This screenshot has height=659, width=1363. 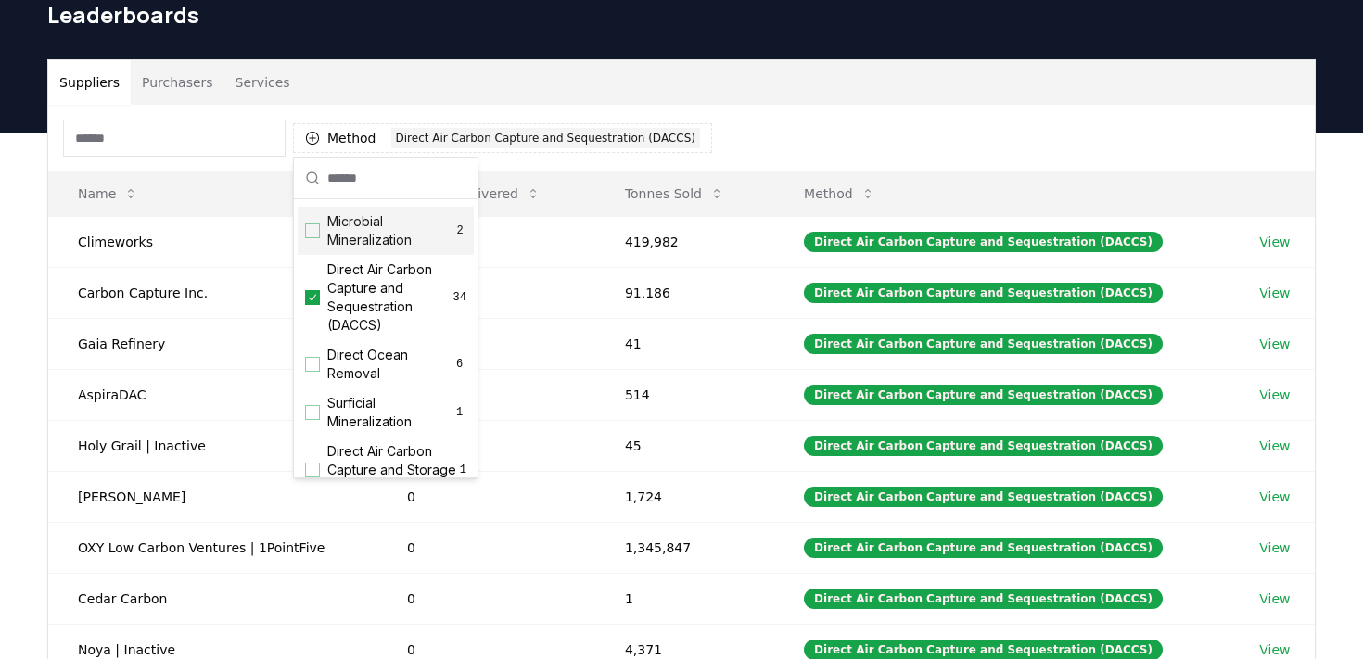 I want to click on td: 419,982, so click(x=684, y=241).